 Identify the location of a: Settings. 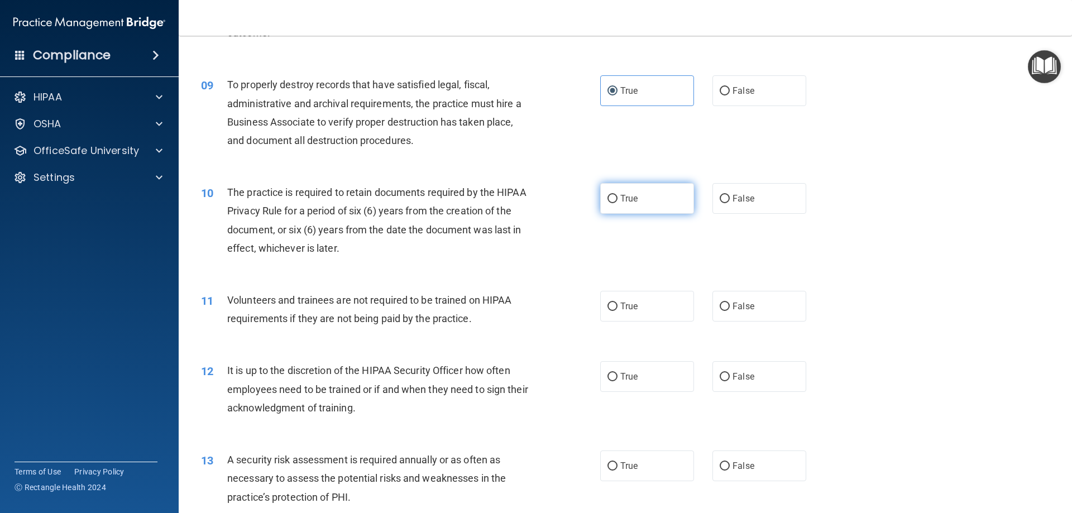
(88, 177).